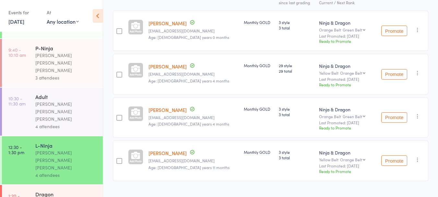 Image resolution: width=438 pixels, height=197 pixels. Describe the element at coordinates (63, 21) in the screenshot. I see `div: Any location` at that location.